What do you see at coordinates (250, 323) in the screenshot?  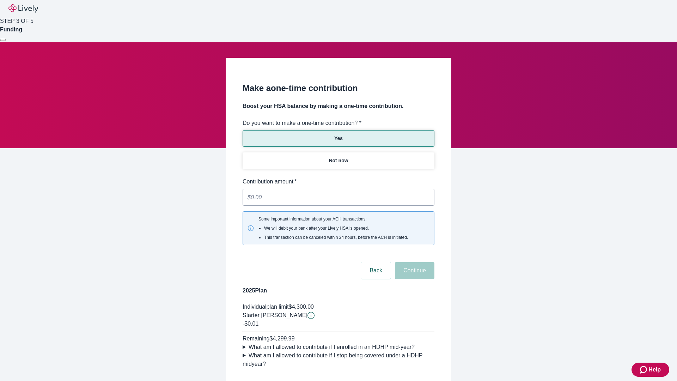 I see `span: -$0.01` at bounding box center [250, 323].